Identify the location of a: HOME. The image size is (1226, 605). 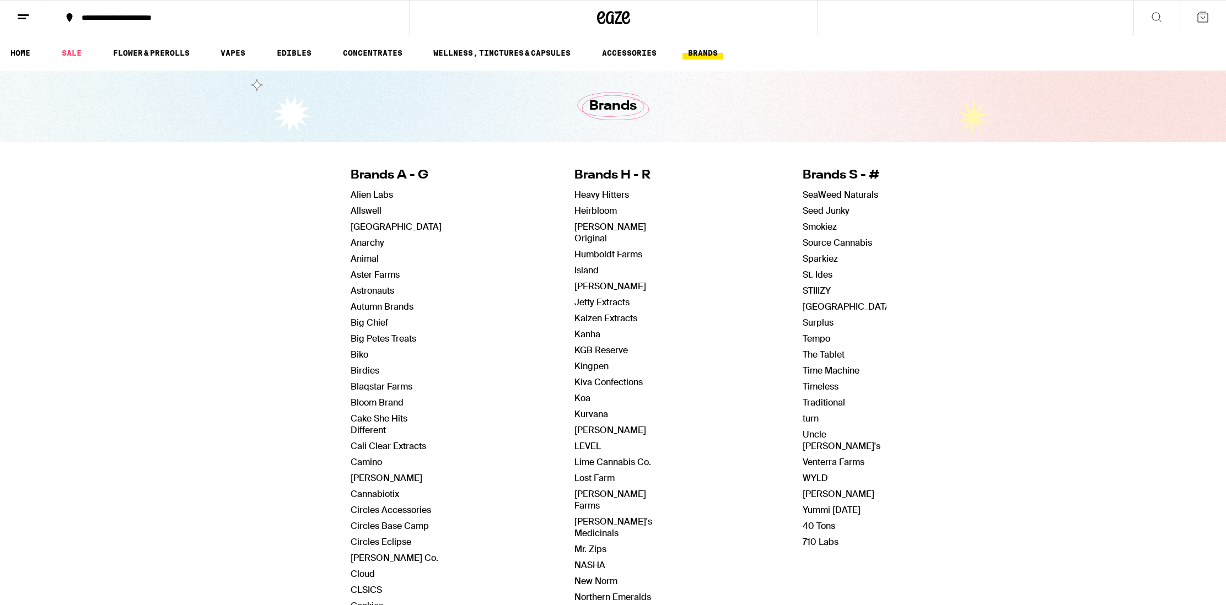
(20, 53).